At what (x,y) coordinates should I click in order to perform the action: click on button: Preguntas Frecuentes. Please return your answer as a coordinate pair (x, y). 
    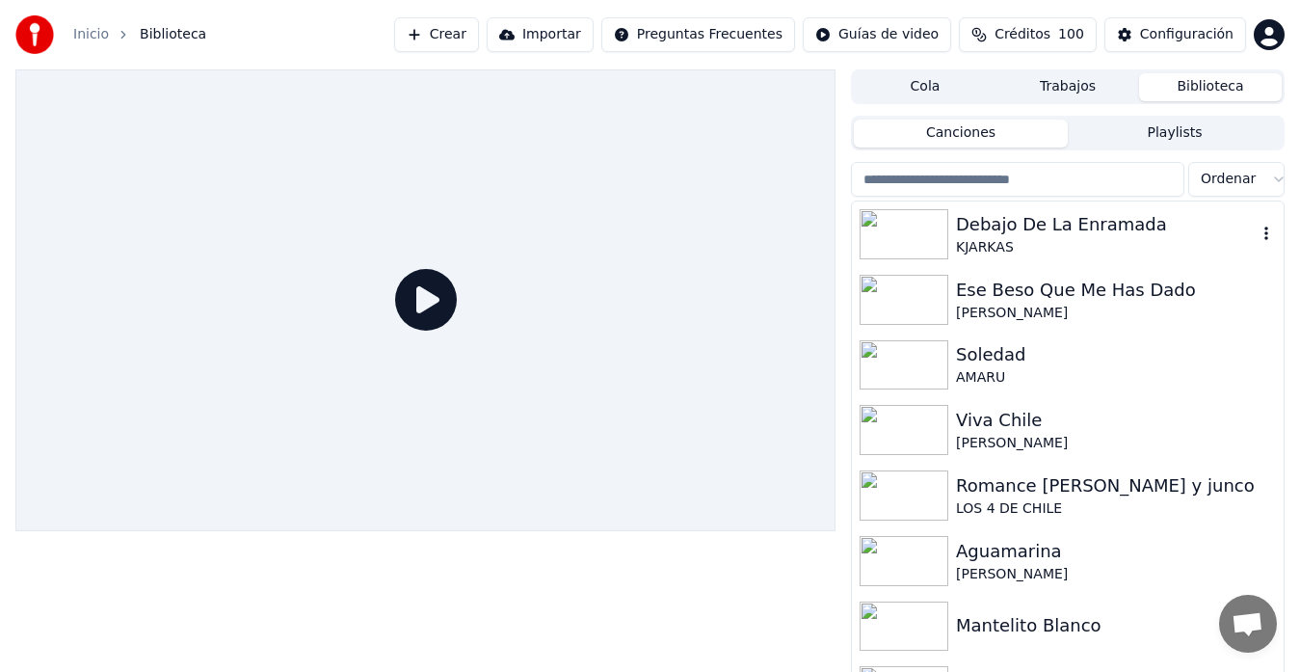
    Looking at the image, I should click on (698, 35).